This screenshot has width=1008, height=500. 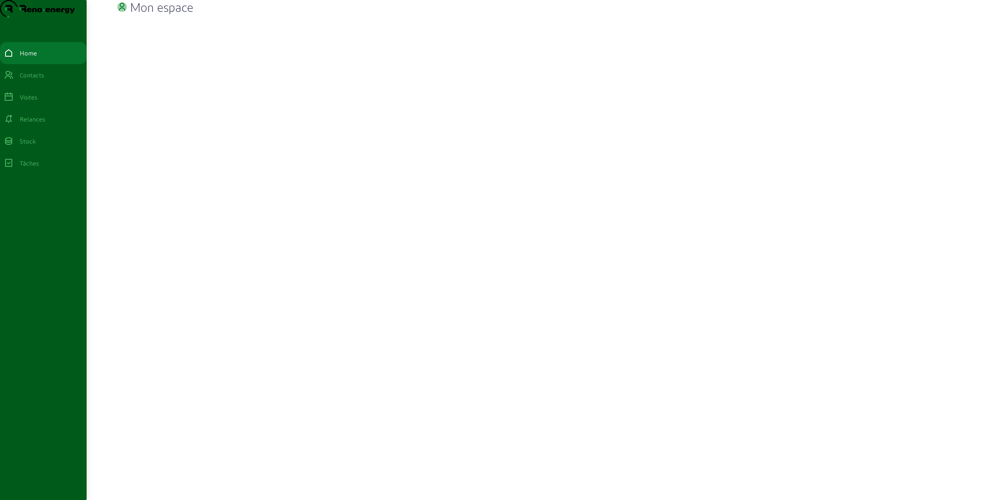 What do you see at coordinates (29, 163) in the screenshot?
I see `div: Tâches` at bounding box center [29, 163].